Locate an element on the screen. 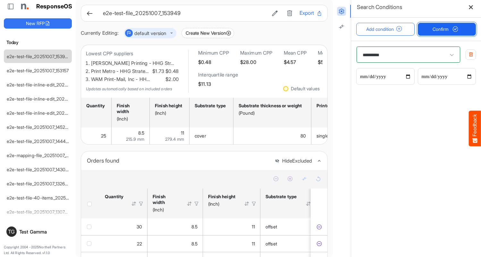 The image size is (481, 257). div: Printed sides is located at coordinates (331, 106).